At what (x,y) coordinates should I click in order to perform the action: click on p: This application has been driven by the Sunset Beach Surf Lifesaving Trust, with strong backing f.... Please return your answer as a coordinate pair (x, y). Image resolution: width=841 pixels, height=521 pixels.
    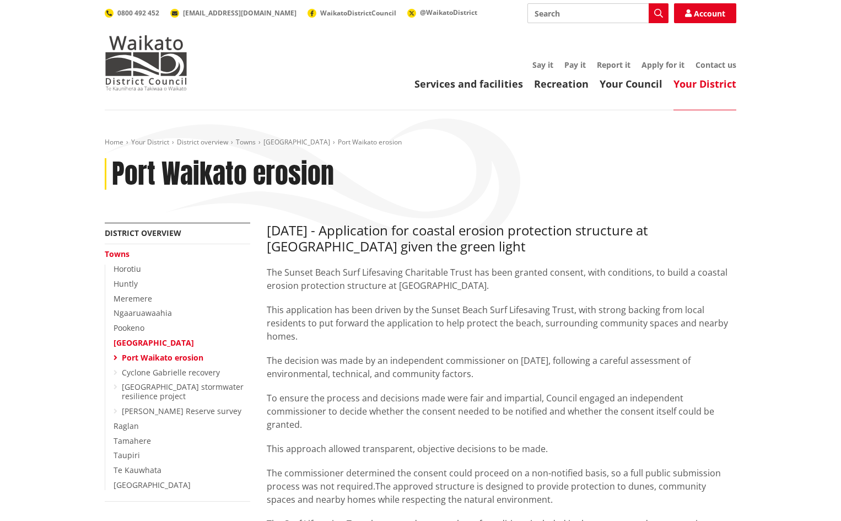
    Looking at the image, I should click on (501, 323).